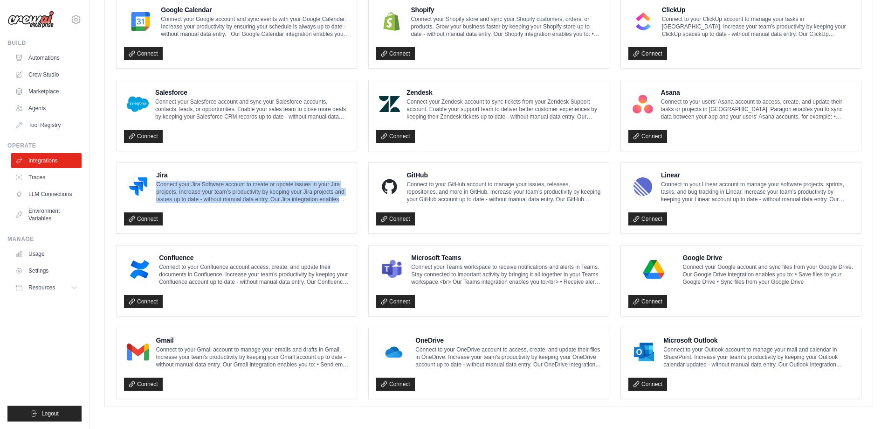 The image size is (888, 429). What do you see at coordinates (504, 92) in the screenshot?
I see `h4: Zendesk` at bounding box center [504, 92].